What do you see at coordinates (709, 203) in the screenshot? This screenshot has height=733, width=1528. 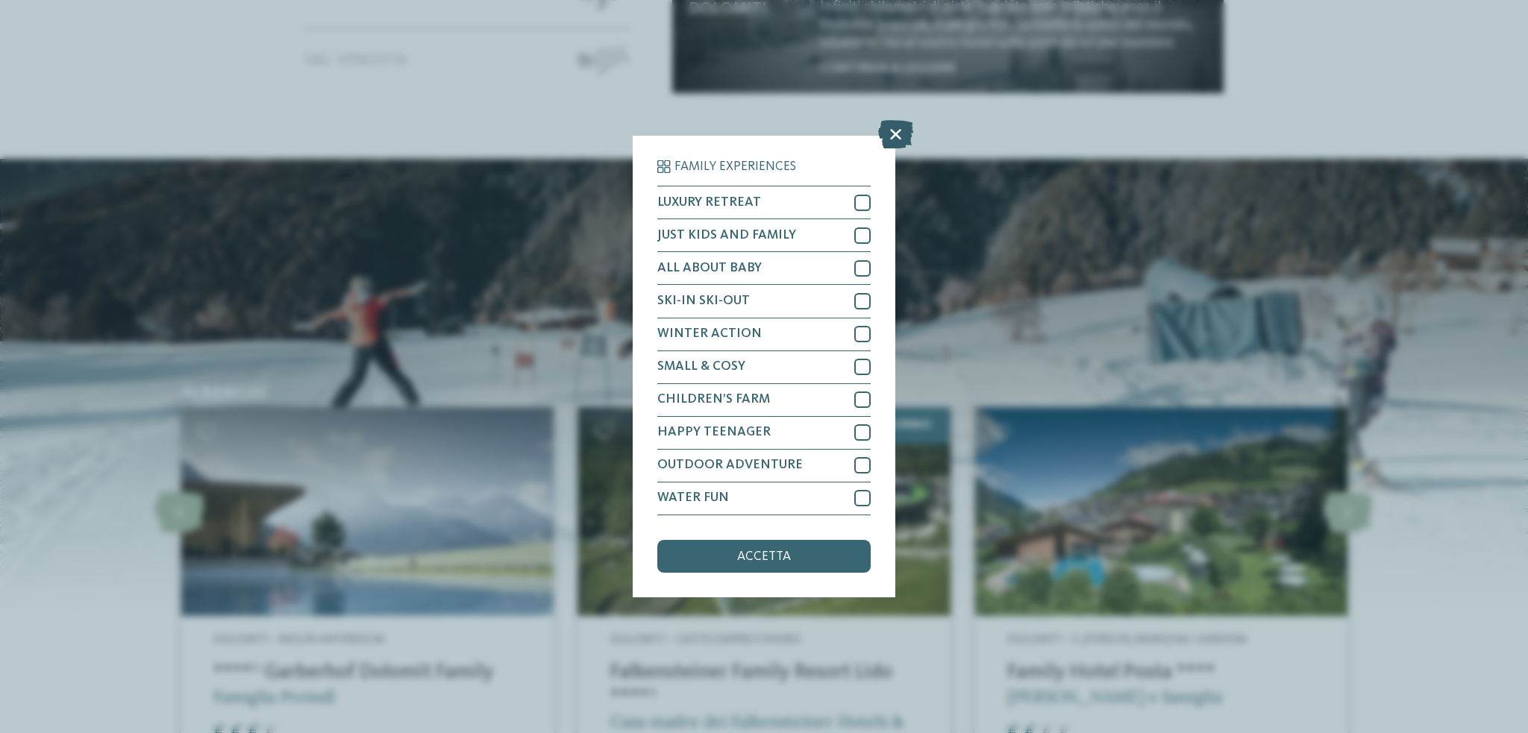 I see `span: LUXURY RETREAT` at bounding box center [709, 203].